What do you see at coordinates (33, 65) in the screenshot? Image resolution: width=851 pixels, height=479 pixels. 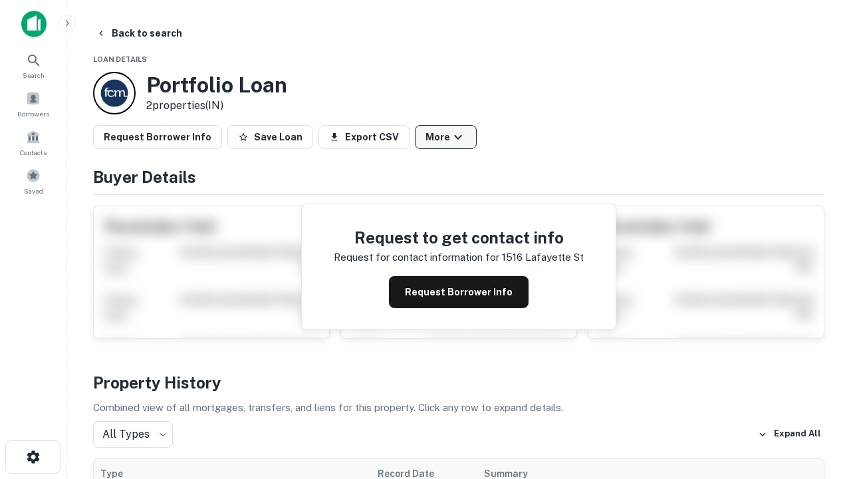 I see `div: Search` at bounding box center [33, 65].